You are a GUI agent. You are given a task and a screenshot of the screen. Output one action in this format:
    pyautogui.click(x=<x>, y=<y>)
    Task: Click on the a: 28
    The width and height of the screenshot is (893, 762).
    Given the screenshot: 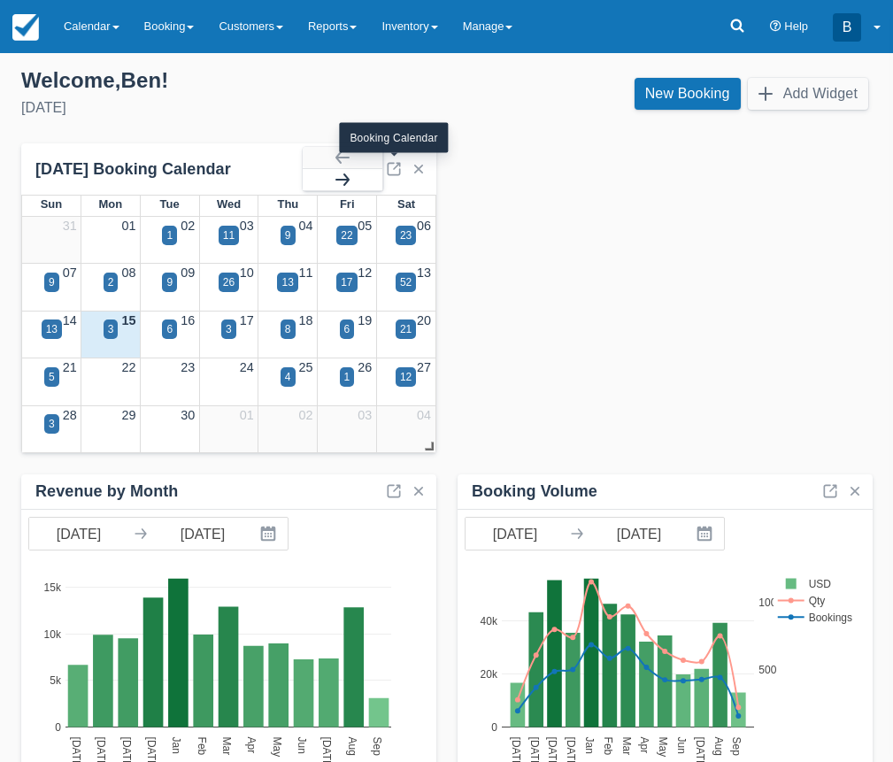 What is the action you would take?
    pyautogui.click(x=70, y=415)
    